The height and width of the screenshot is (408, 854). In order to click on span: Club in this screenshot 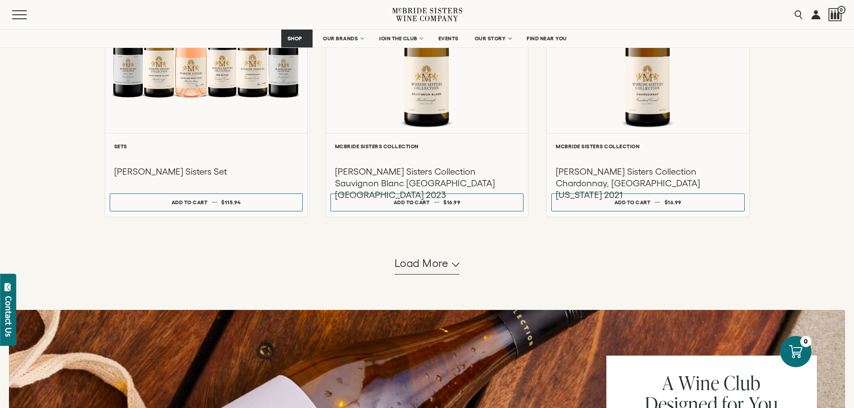, I will do `click(742, 382)`.